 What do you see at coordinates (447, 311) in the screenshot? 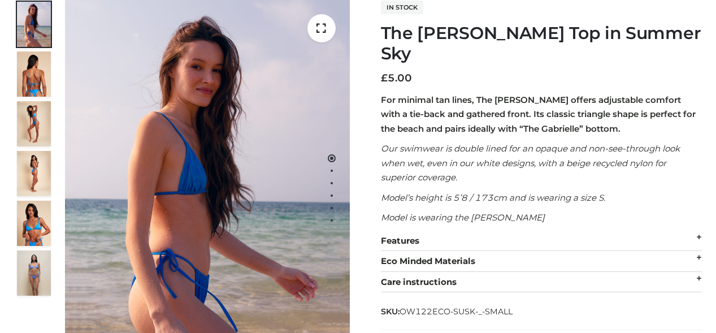
I see `span: SKU:` at bounding box center [447, 311].